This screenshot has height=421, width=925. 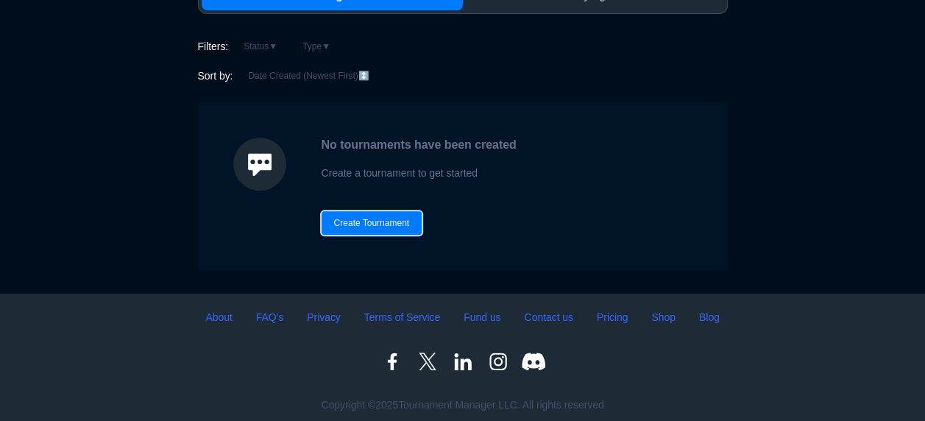 What do you see at coordinates (372, 223) in the screenshot?
I see `button: Create Tournament` at bounding box center [372, 223].